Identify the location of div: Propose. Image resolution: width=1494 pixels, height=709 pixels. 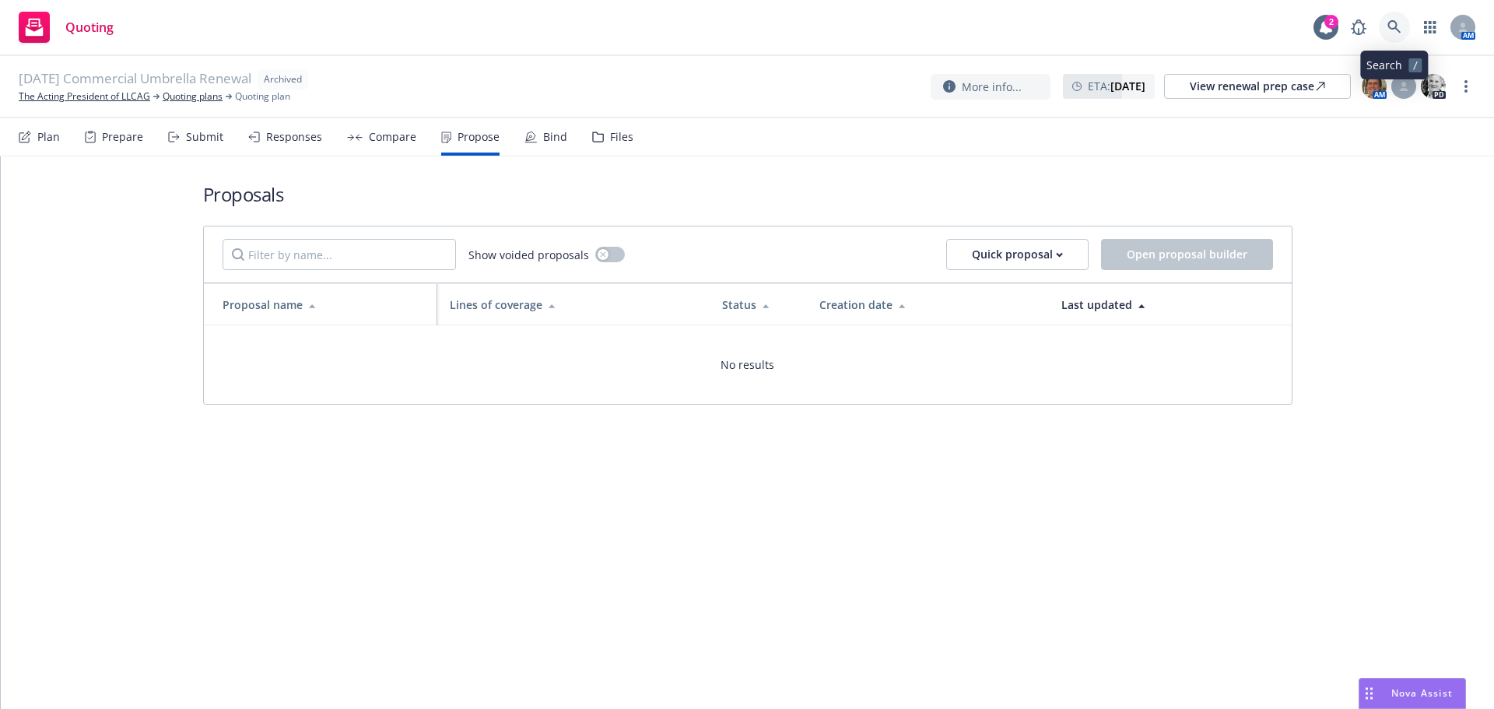
(479, 137).